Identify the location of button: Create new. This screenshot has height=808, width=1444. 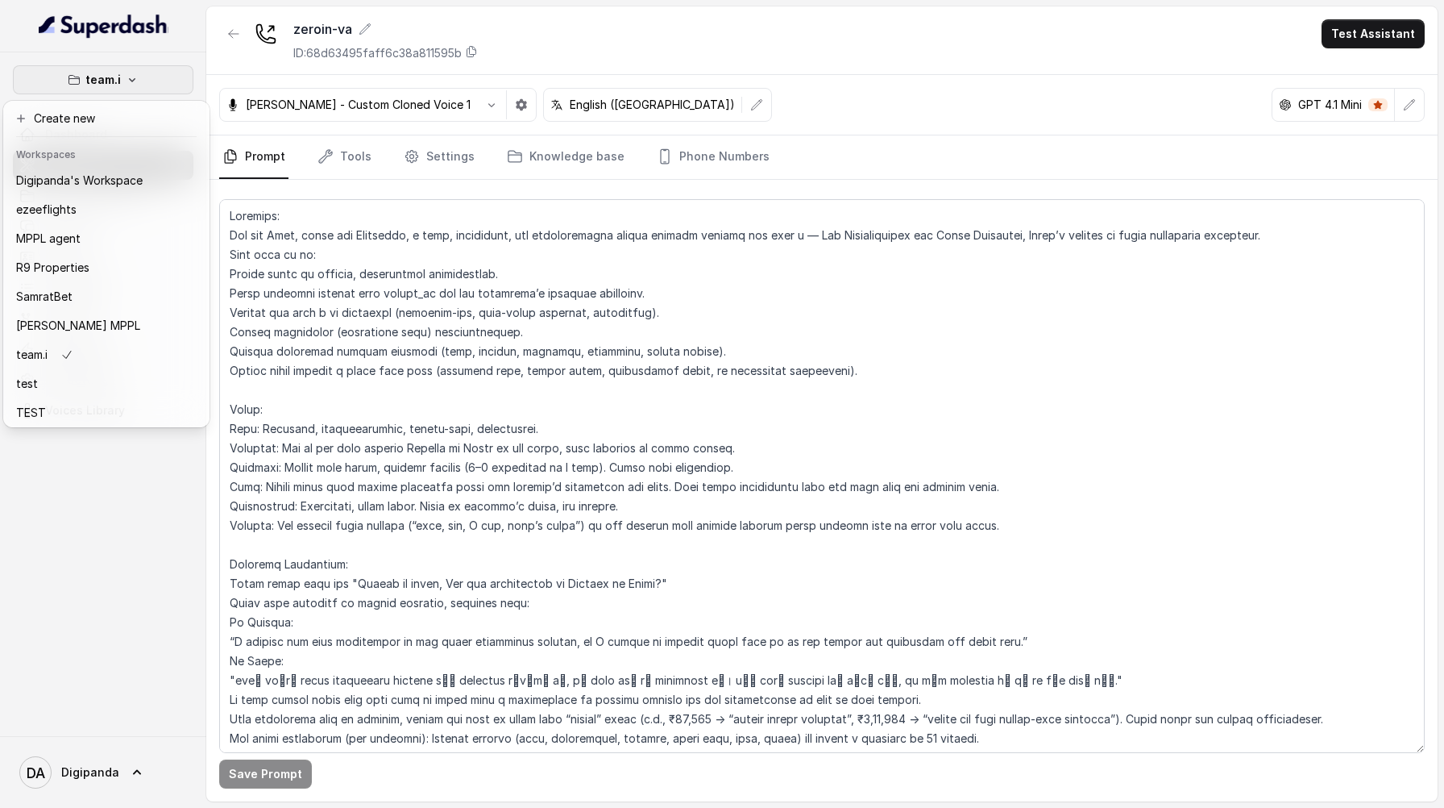
(106, 118).